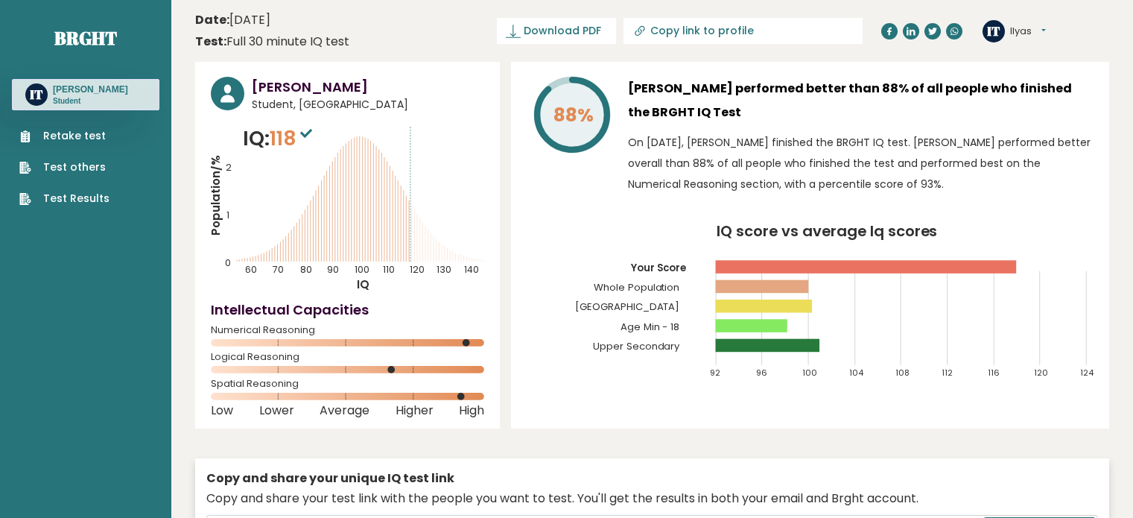 This screenshot has width=1133, height=518. I want to click on tspan: IQ score vs average Iq scores, so click(827, 231).